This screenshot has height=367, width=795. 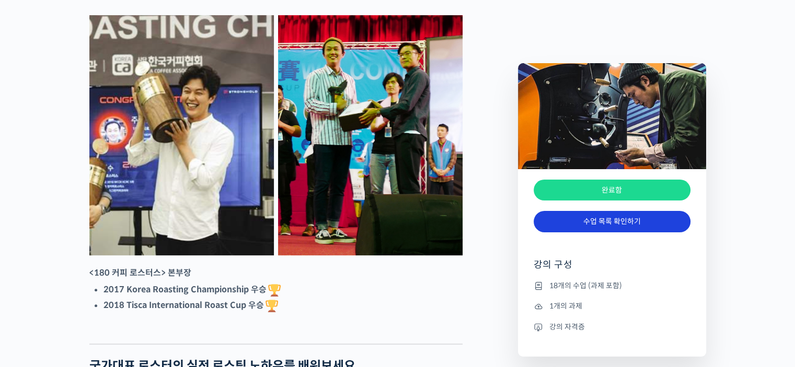 What do you see at coordinates (102, 294) in the screenshot?
I see `a: 대화` at bounding box center [102, 294].